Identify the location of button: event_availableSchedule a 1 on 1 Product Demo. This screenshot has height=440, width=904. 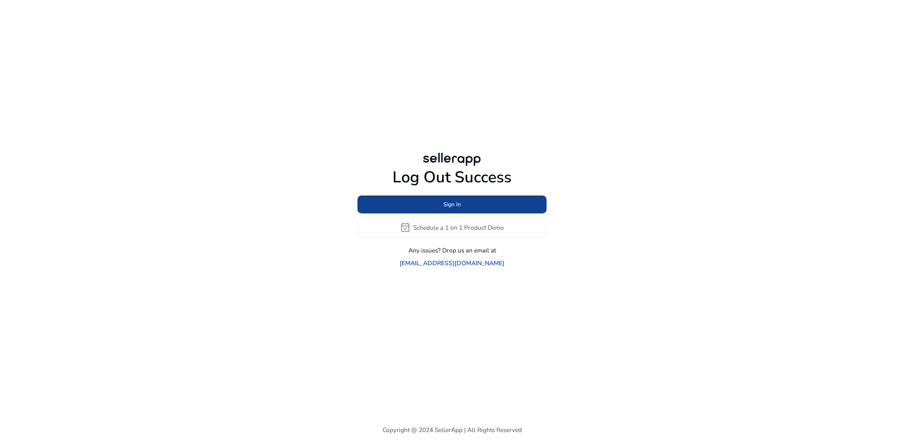
(452, 227).